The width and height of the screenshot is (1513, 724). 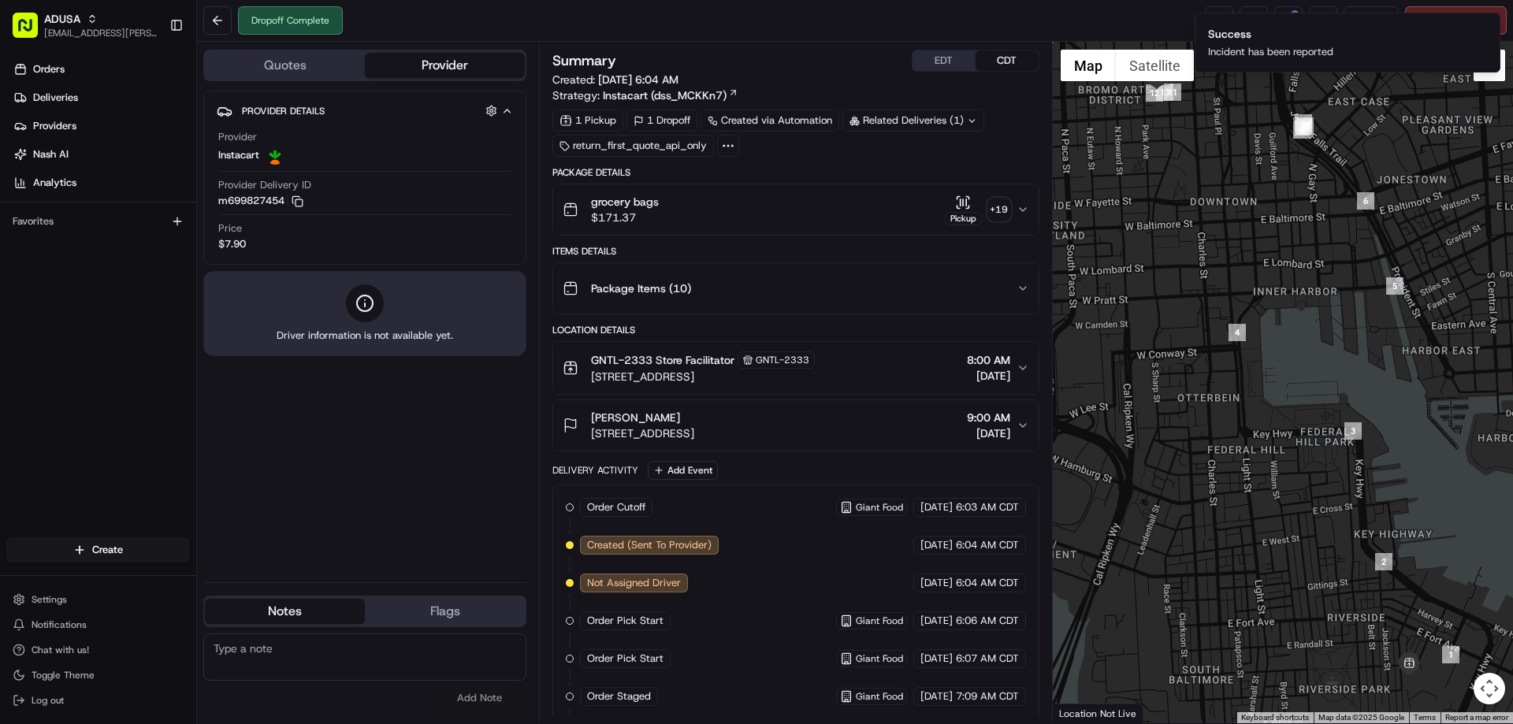 I want to click on button: Start new chat, so click(x=277, y=165).